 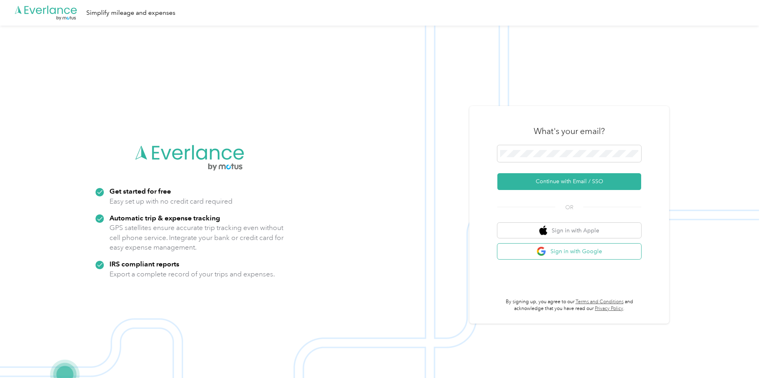 What do you see at coordinates (570, 181) in the screenshot?
I see `button: Continue with Email / SSO` at bounding box center [570, 181].